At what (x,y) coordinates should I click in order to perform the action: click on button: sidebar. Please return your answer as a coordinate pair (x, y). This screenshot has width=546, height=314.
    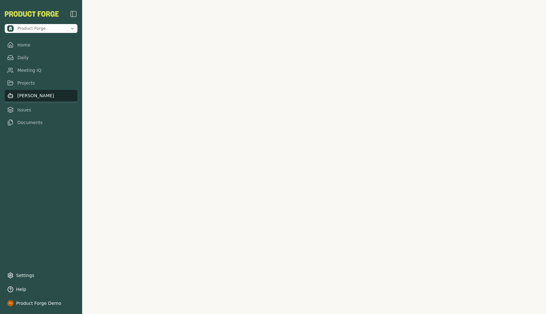
    Looking at the image, I should click on (74, 14).